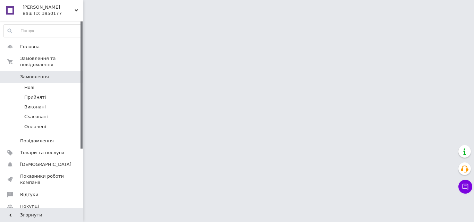  Describe the element at coordinates (35, 107) in the screenshot. I see `span: Виконані` at that location.